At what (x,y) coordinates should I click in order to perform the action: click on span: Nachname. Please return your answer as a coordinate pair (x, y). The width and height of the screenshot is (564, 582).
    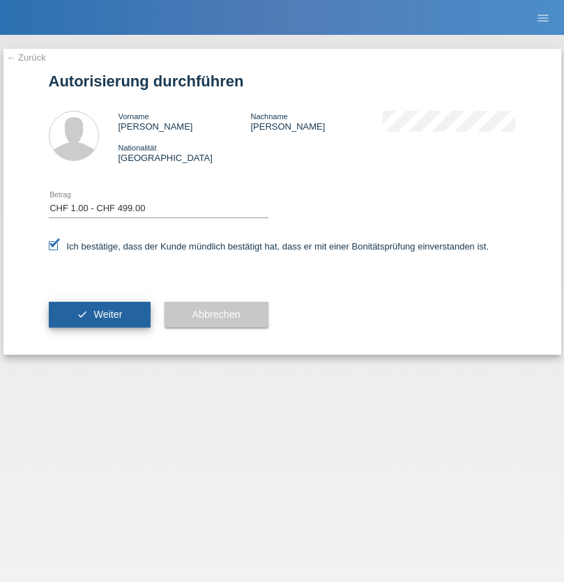
    Looking at the image, I should click on (268, 116).